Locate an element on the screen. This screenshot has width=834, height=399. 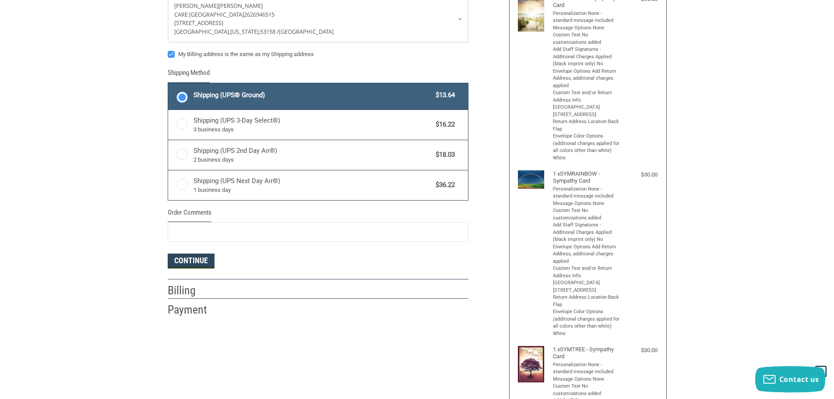
span: $16.22 is located at coordinates (443, 124).